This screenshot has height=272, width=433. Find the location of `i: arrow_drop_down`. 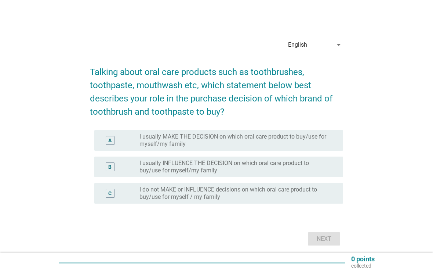

i: arrow_drop_down is located at coordinates (339, 45).